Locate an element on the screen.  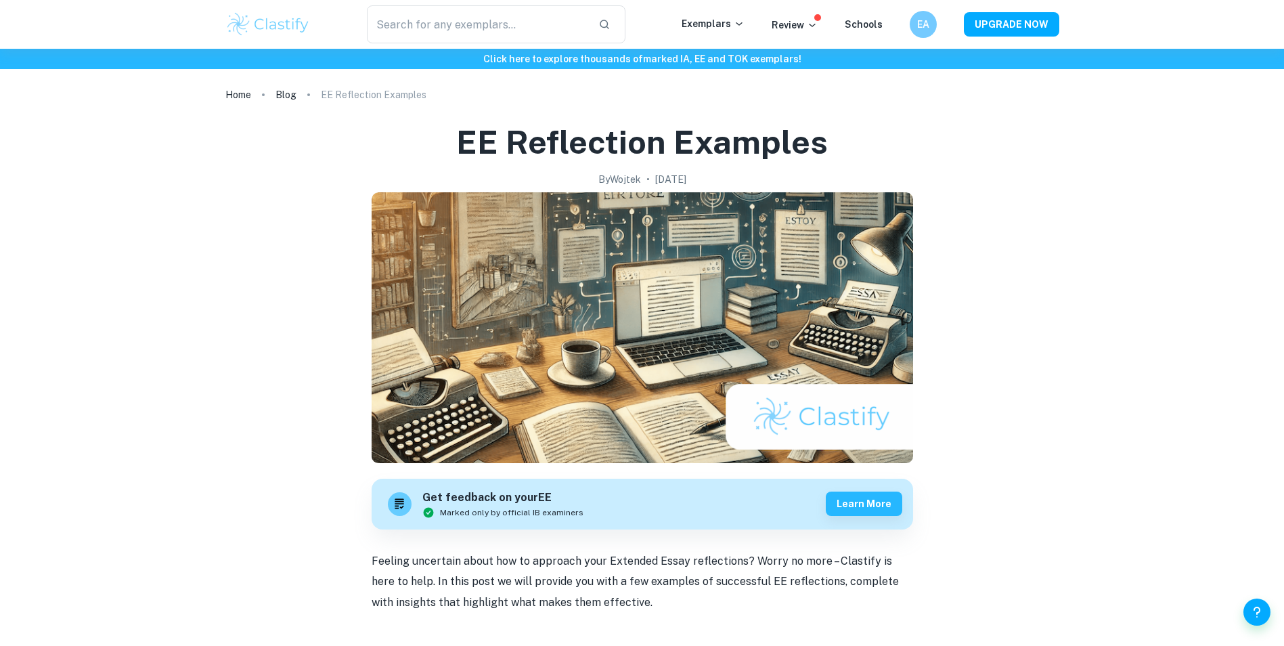
span: Marked only by official IB examiners is located at coordinates (512, 513).